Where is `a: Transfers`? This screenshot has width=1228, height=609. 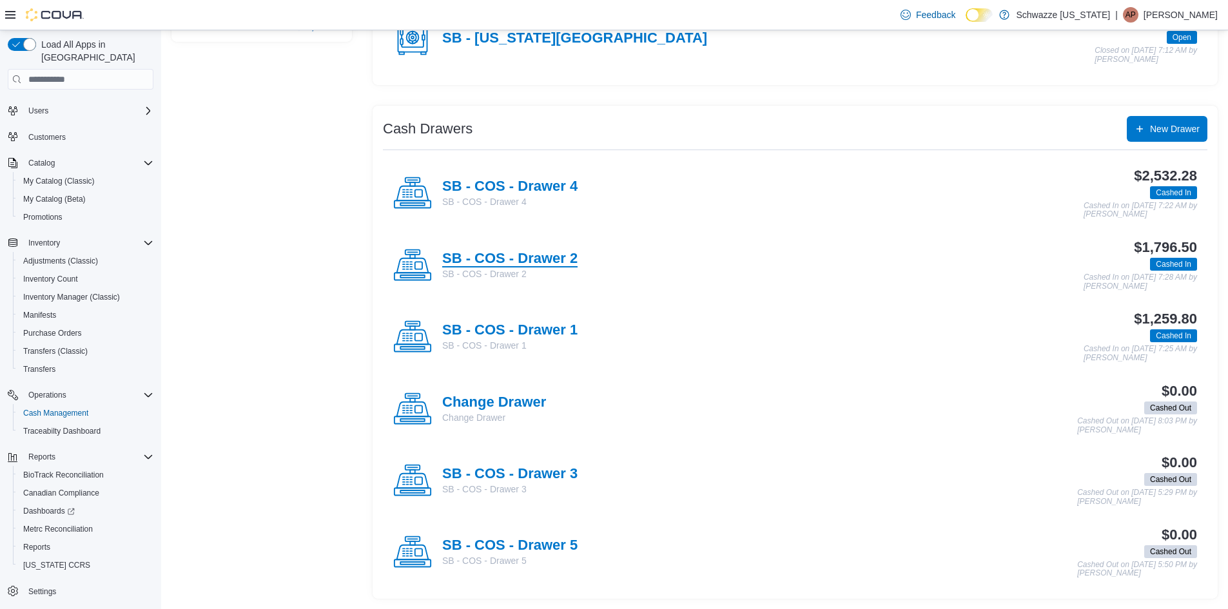
a: Transfers is located at coordinates (39, 369).